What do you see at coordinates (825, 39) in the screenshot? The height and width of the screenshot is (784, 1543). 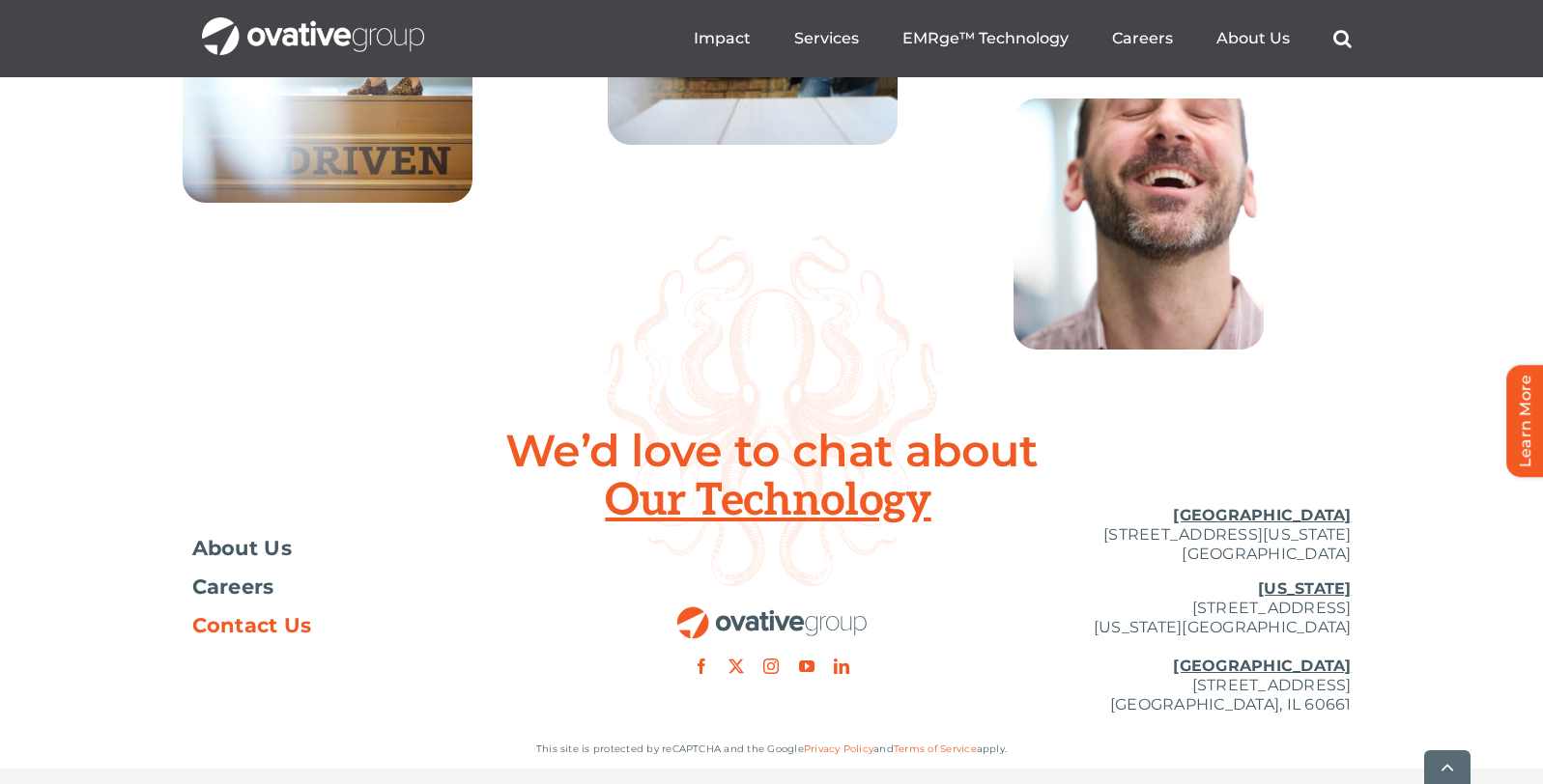 I see `a: Services` at bounding box center [825, 39].